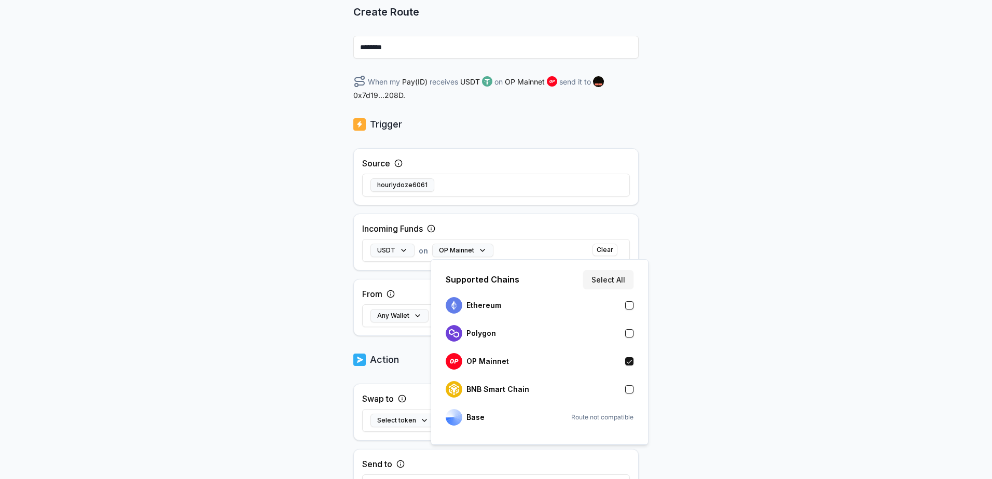  Describe the element at coordinates (392, 229) in the screenshot. I see `label: Incoming Funds` at that location.